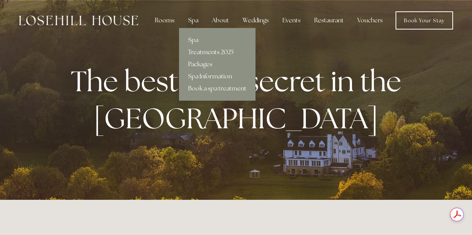  I want to click on a: Treatments 2025, so click(217, 52).